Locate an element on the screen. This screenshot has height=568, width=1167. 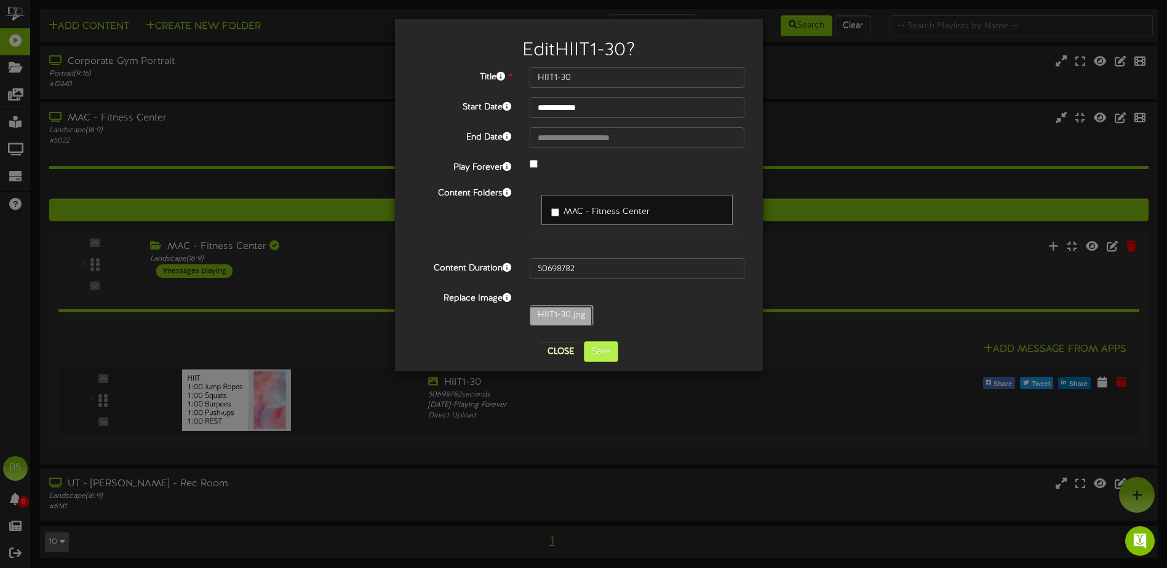
input: MAC - Fitness Center is located at coordinates (555, 212).